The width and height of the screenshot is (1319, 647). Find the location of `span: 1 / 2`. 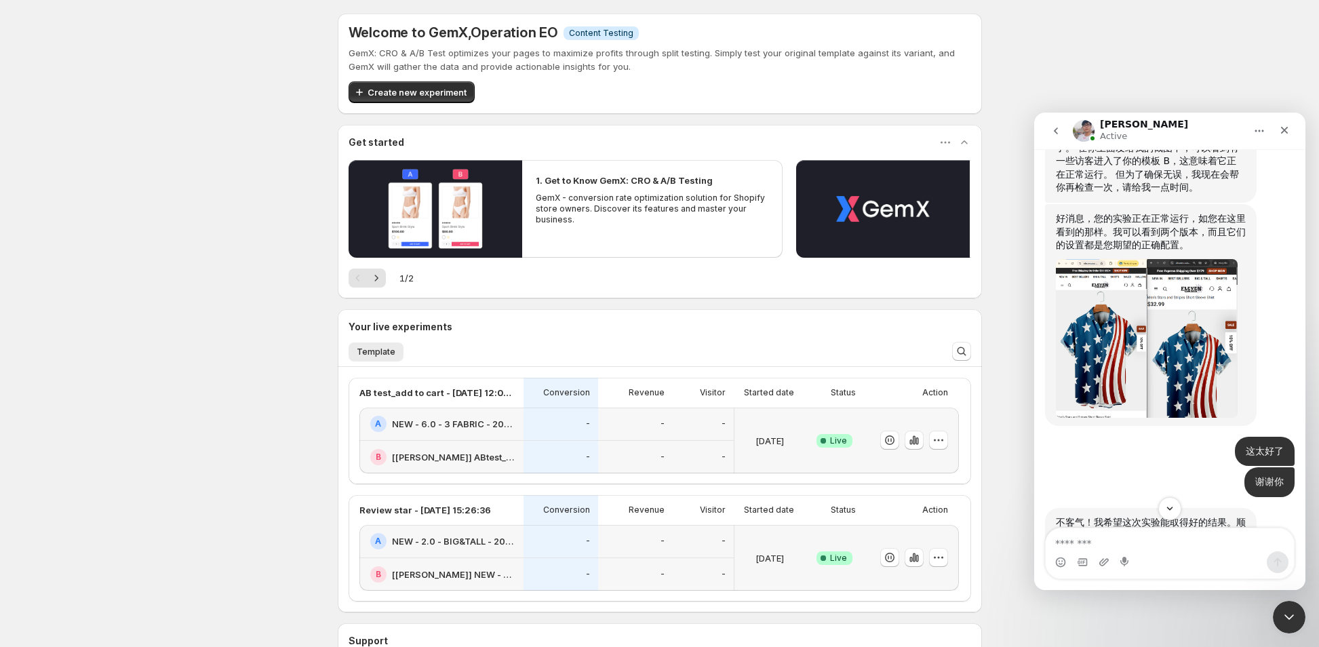

span: 1 / 2 is located at coordinates (406, 278).